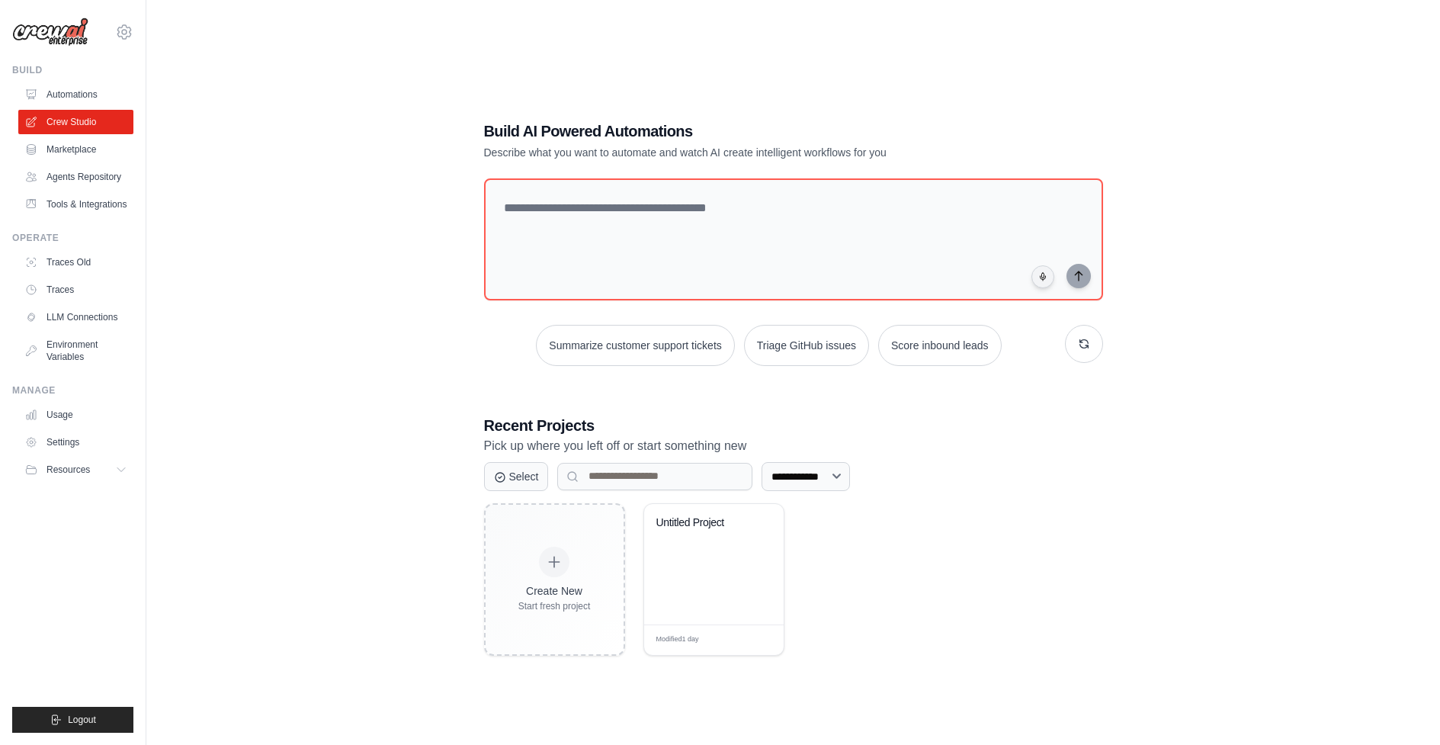 The width and height of the screenshot is (1440, 745). What do you see at coordinates (740, 153) in the screenshot?
I see `p: Describe what you want to automate and watch AI create intelligent workflows for you` at bounding box center [740, 153].